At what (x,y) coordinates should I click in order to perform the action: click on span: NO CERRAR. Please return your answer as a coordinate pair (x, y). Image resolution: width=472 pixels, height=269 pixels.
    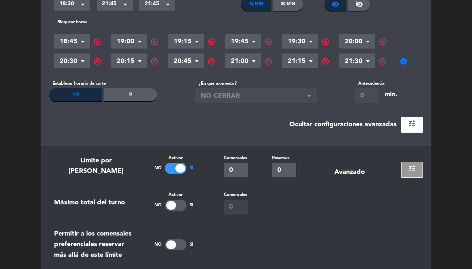
    Looking at the image, I should click on (253, 96).